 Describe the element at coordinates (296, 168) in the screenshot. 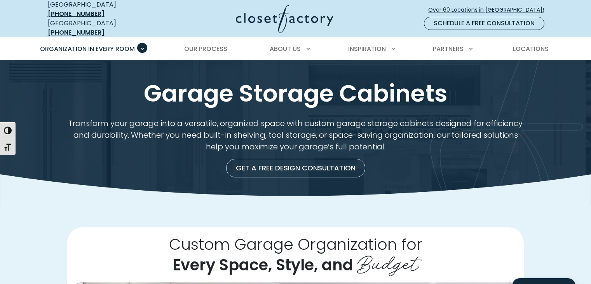

I see `a: Get a Free Design Consultation` at that location.